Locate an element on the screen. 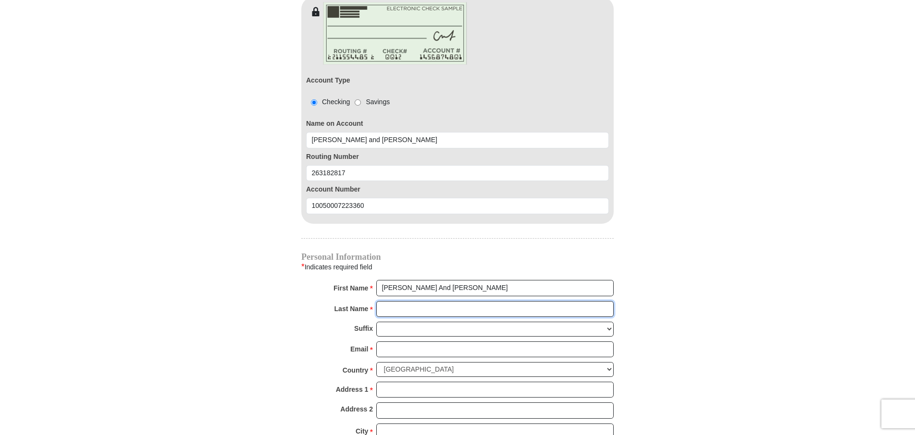 The height and width of the screenshot is (435, 915). label: Name on Account is located at coordinates (457, 123).